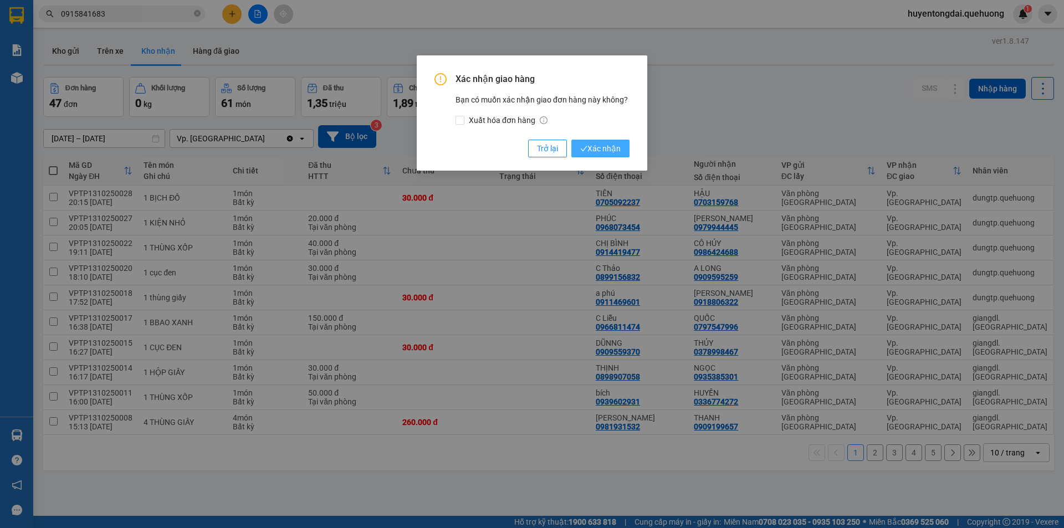 This screenshot has width=1064, height=528. What do you see at coordinates (600, 149) in the screenshot?
I see `span: Xác nhận` at bounding box center [600, 149].